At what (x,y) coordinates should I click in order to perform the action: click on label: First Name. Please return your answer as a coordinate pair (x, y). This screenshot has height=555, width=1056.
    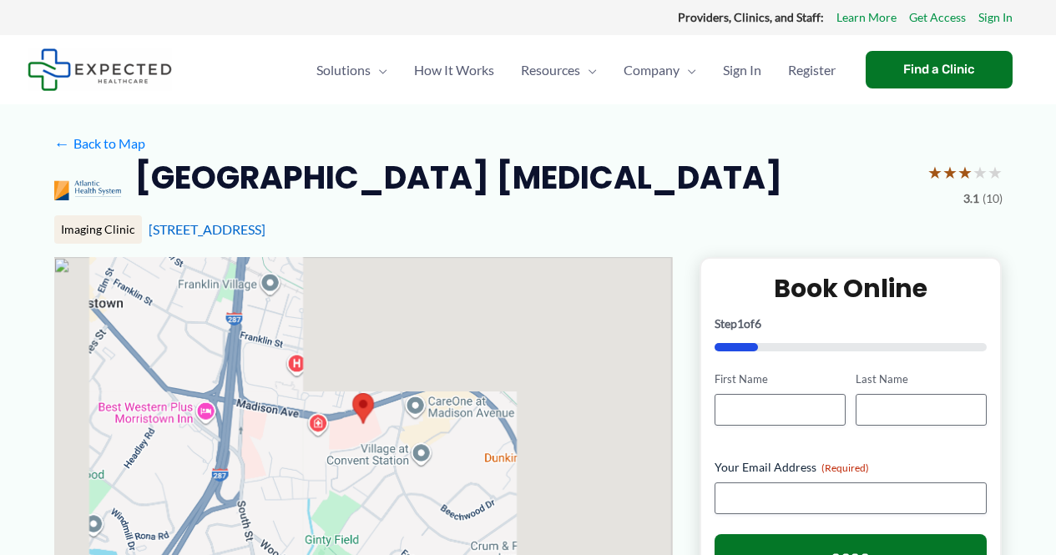
    Looking at the image, I should click on (780, 379).